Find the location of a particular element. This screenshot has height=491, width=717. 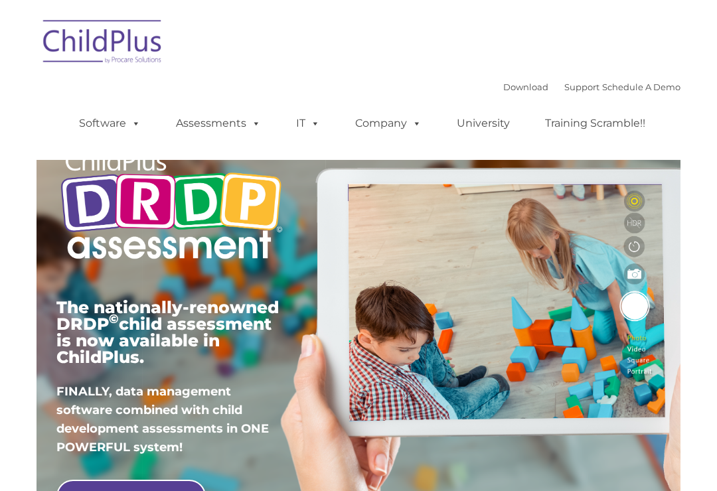

img: ChildPlus by Procare Solutions is located at coordinates (103, 44).